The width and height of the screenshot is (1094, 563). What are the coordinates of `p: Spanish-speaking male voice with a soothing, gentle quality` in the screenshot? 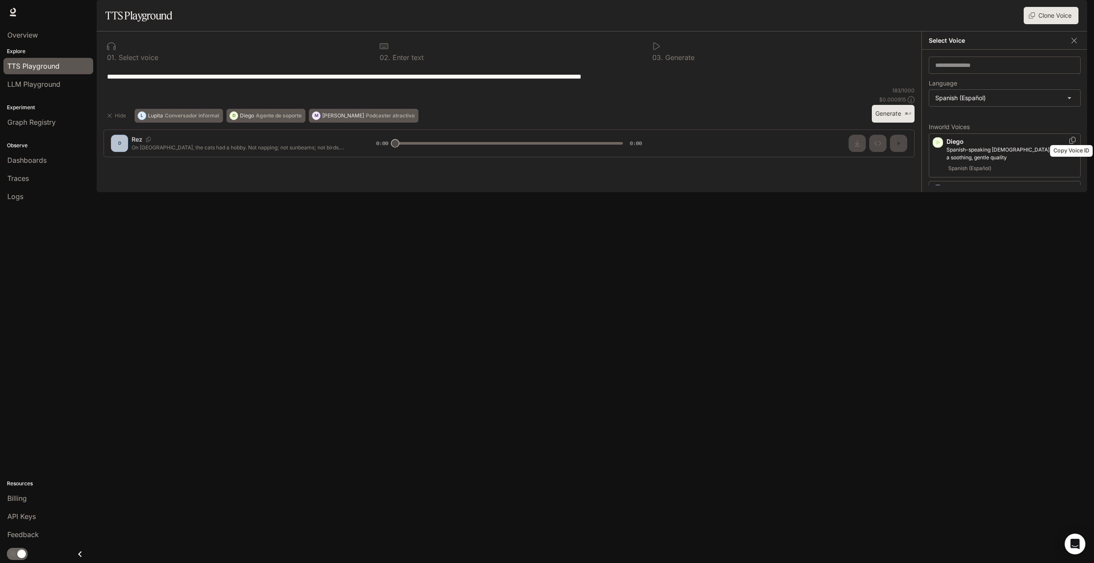 It's located at (1012, 154).